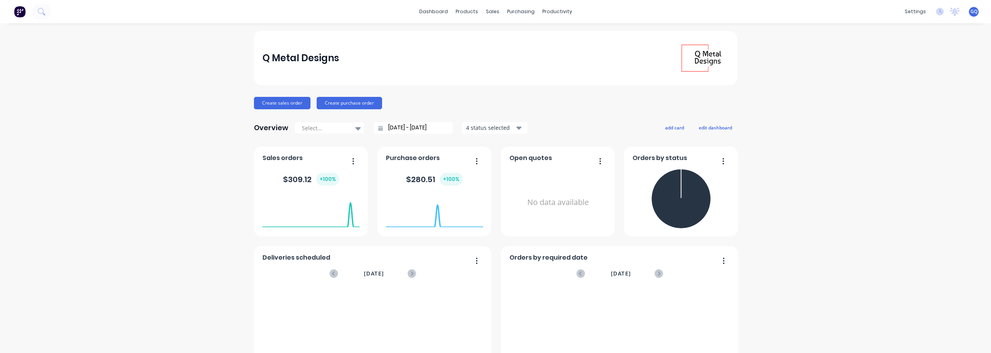  What do you see at coordinates (492, 12) in the screenshot?
I see `div: sales` at bounding box center [492, 12].